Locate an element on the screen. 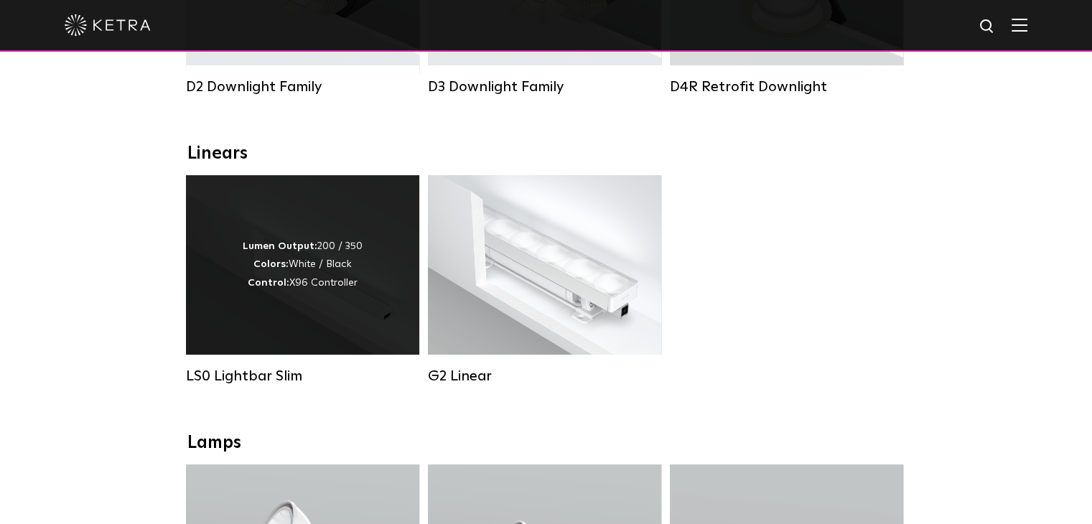 The height and width of the screenshot is (524, 1092). div: D2 Downlight Family is located at coordinates (302, 87).